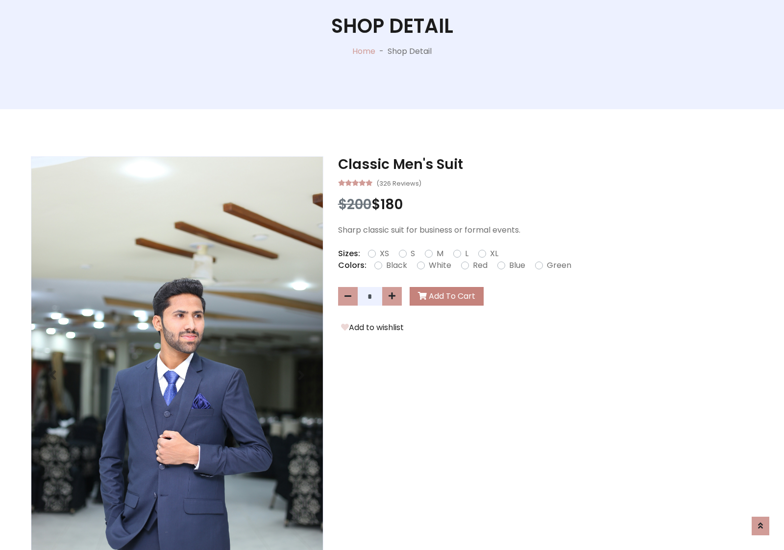  Describe the element at coordinates (413, 254) in the screenshot. I see `label: S` at that location.